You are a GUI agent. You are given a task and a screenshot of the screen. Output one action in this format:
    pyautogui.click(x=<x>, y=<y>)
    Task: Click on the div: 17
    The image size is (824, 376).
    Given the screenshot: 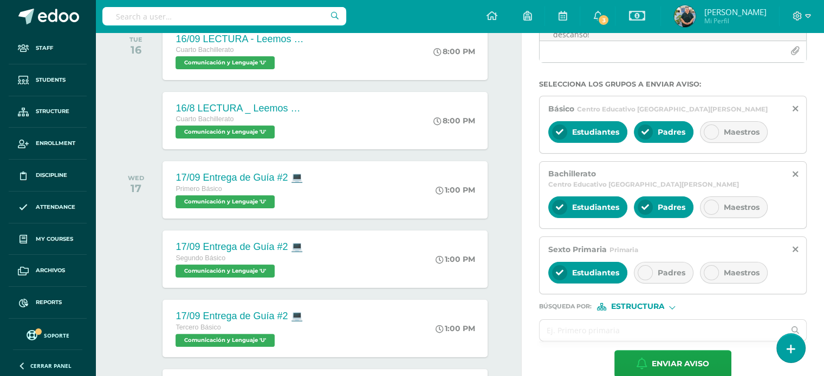 What is the action you would take?
    pyautogui.click(x=136, y=189)
    